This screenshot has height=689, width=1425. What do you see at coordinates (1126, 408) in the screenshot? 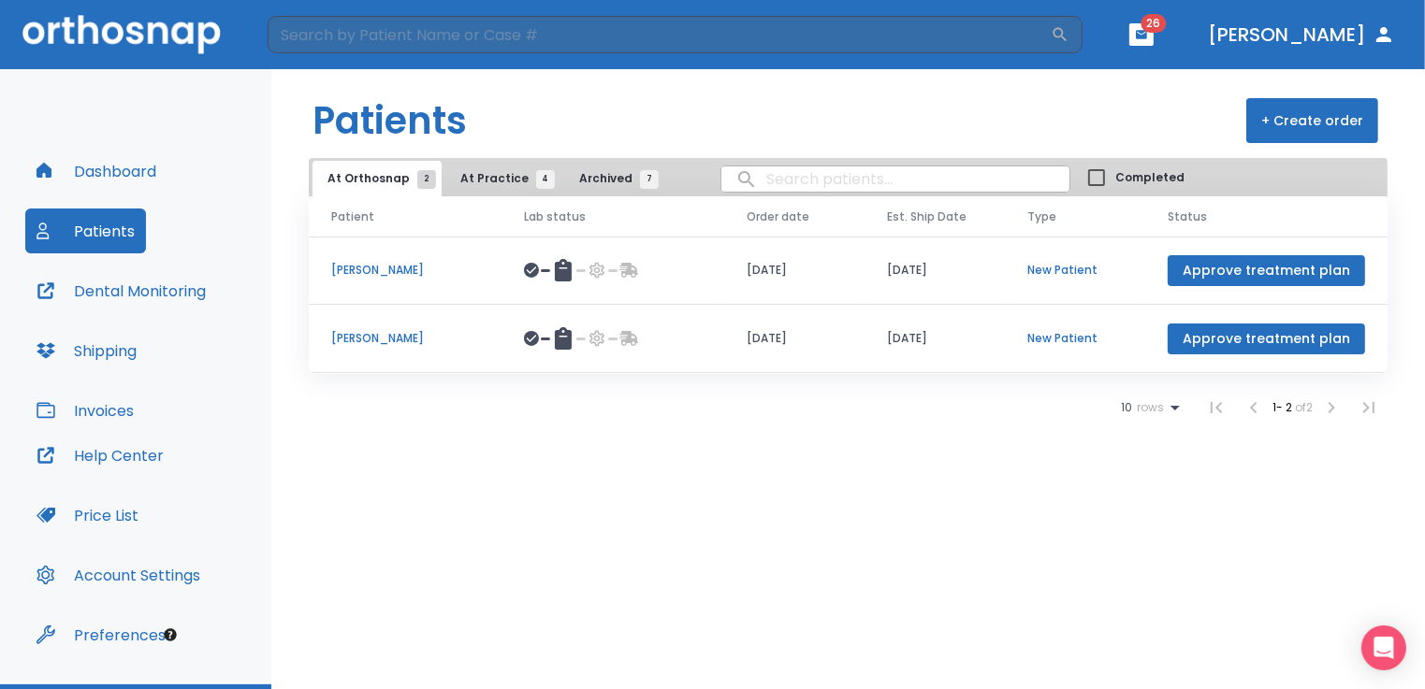
I see `span: 10` at bounding box center [1126, 408].